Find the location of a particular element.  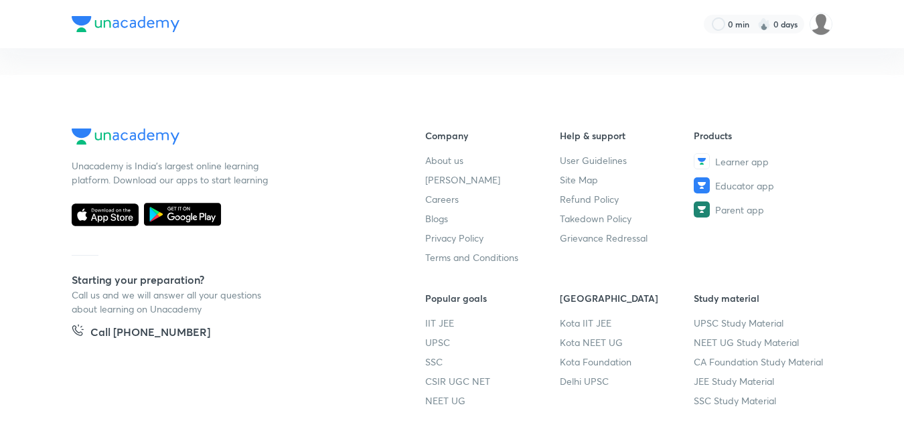

img: Educator app is located at coordinates (702, 185).